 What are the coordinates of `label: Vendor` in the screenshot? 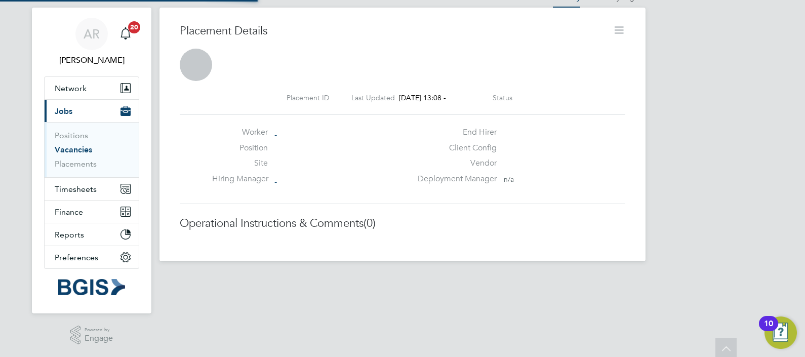 It's located at (454, 163).